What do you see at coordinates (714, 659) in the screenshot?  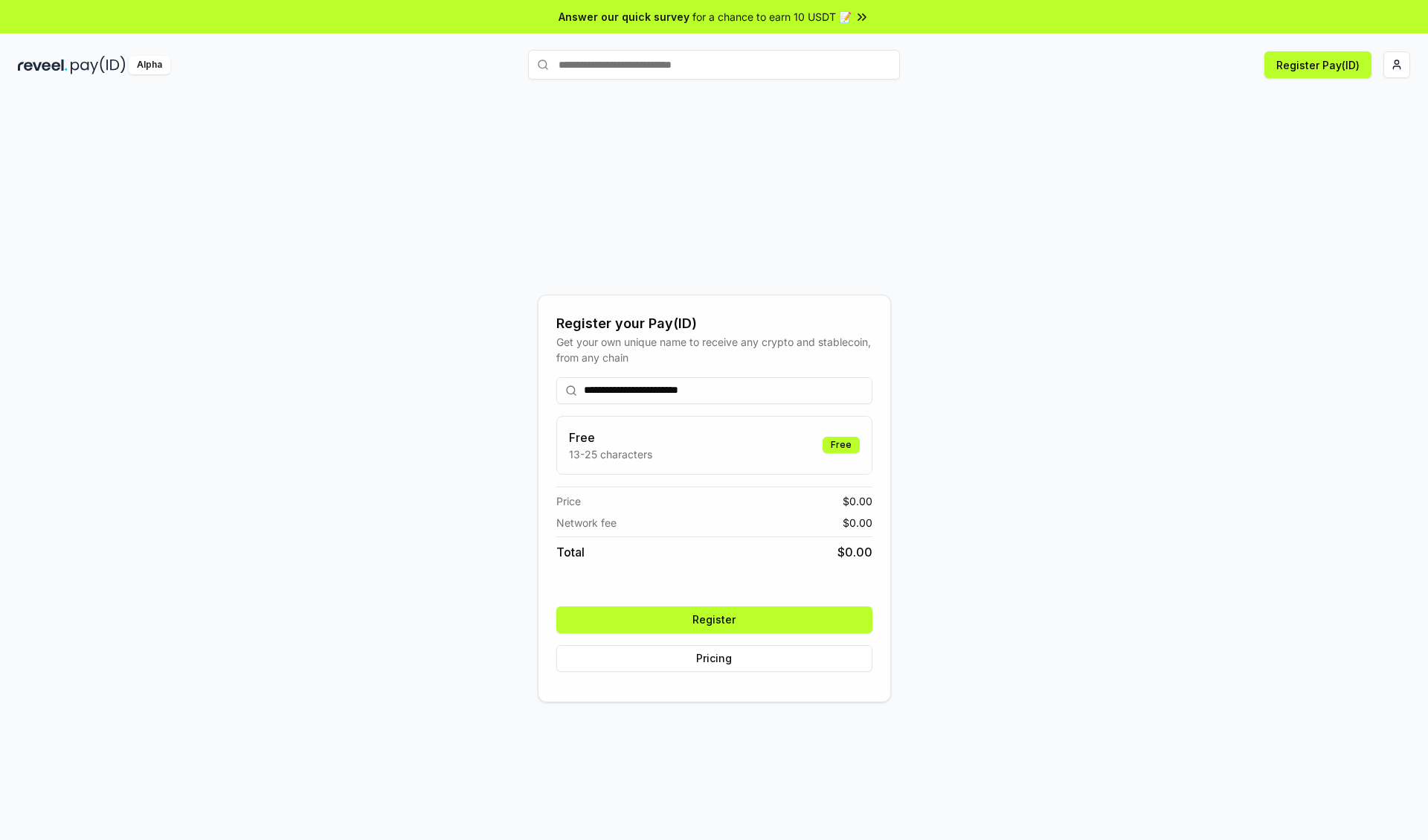 I see `button: Pricing` at bounding box center [714, 659].